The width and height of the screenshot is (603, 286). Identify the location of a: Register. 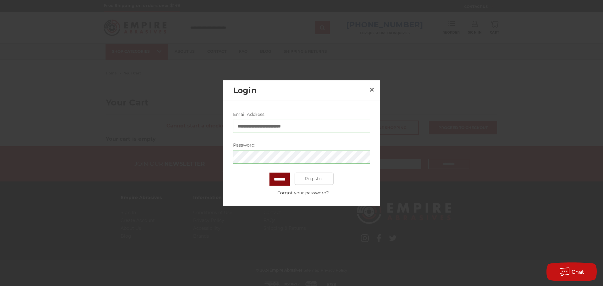
(314, 179).